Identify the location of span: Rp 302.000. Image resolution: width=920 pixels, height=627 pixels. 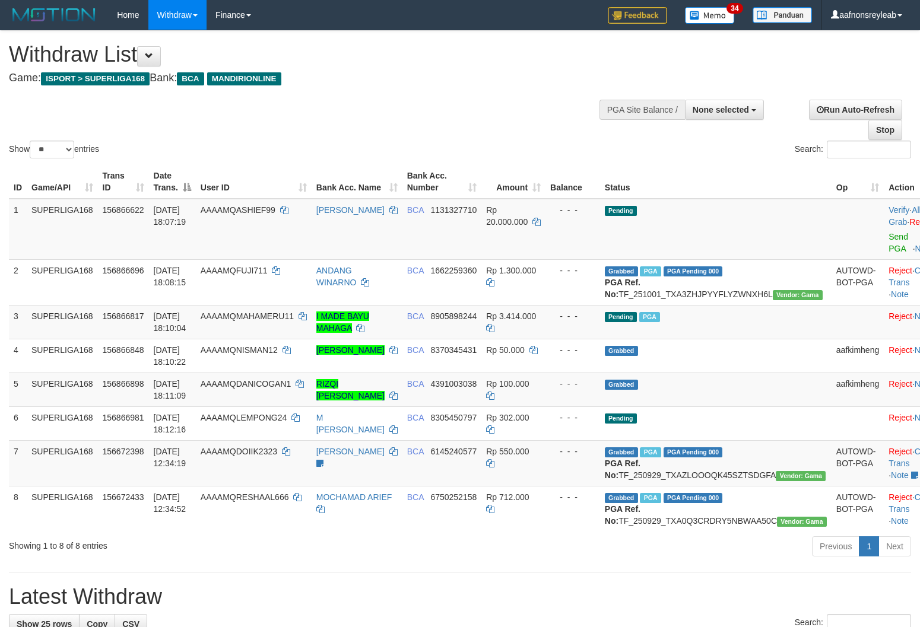
(508, 418).